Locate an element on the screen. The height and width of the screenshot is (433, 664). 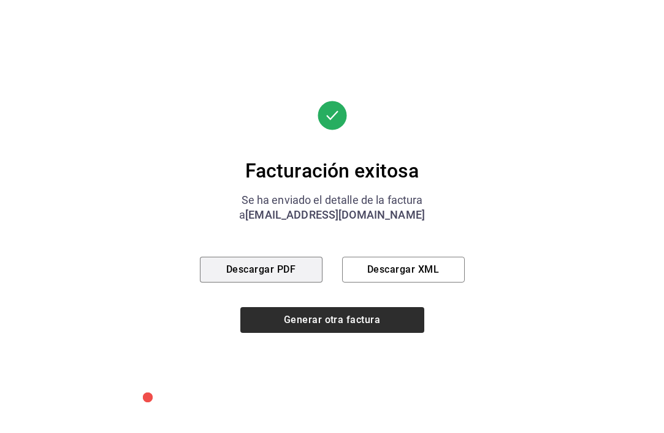
div: a is located at coordinates (333, 215).